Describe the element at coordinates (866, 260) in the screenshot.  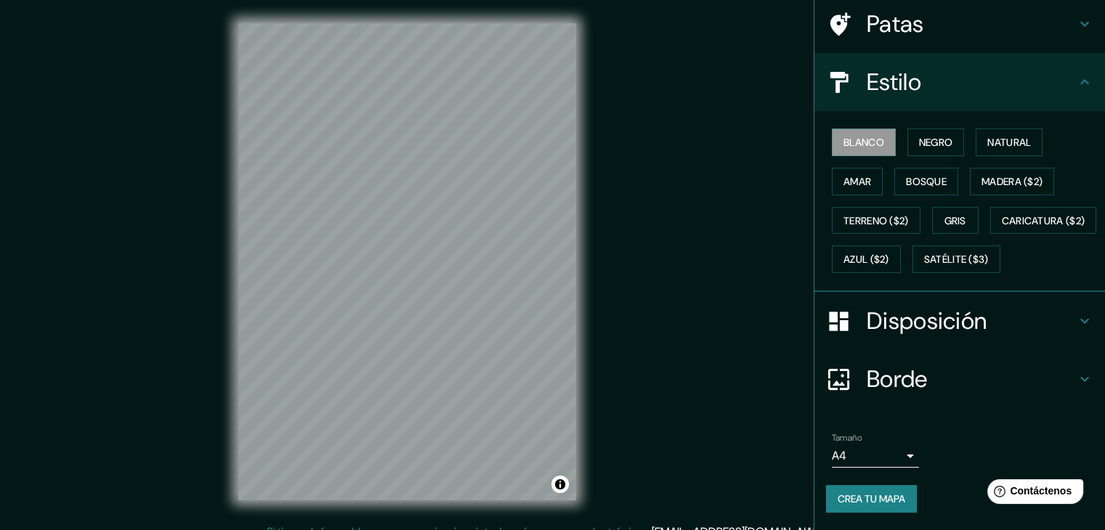
I see `font: Azul ($2)` at that location.